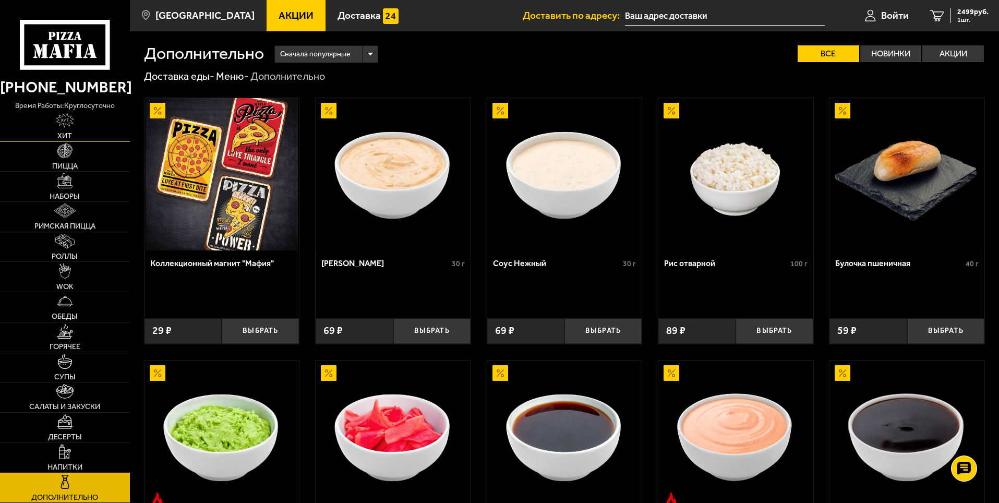  Describe the element at coordinates (315, 54) in the screenshot. I see `span: Сначала популярные` at that location.